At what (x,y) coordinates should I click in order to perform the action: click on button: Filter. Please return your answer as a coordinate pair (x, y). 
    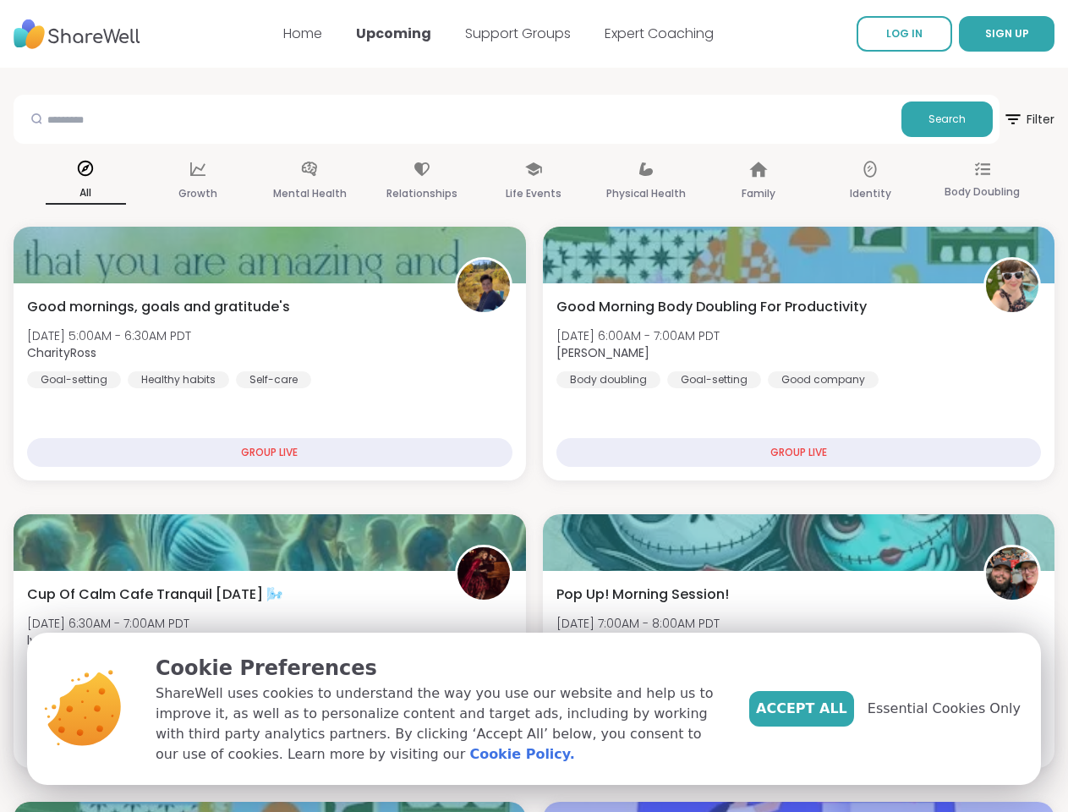
    Looking at the image, I should click on (1029, 119).